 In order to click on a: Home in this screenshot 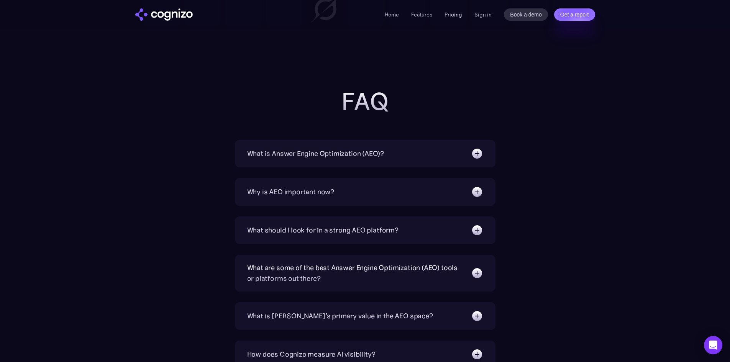, I will do `click(391, 15)`.